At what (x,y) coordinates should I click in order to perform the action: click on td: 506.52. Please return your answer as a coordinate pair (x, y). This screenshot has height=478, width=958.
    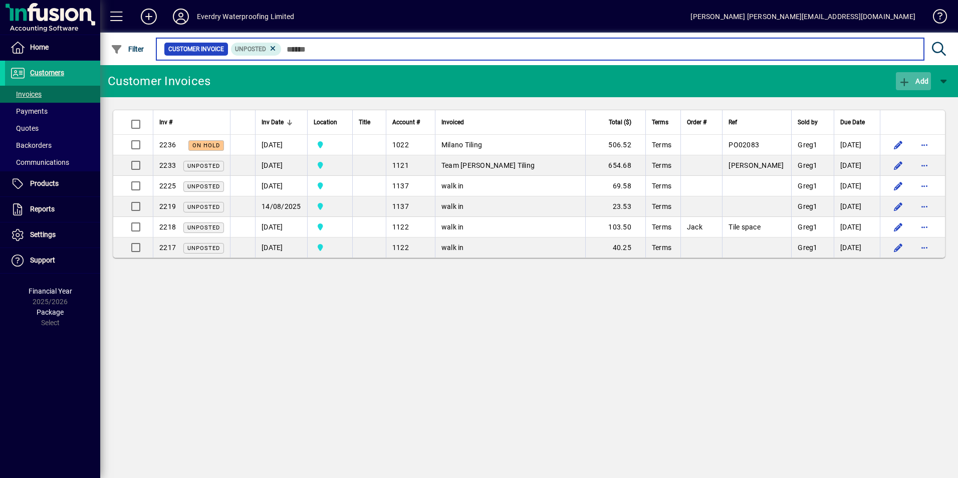
    Looking at the image, I should click on (615, 145).